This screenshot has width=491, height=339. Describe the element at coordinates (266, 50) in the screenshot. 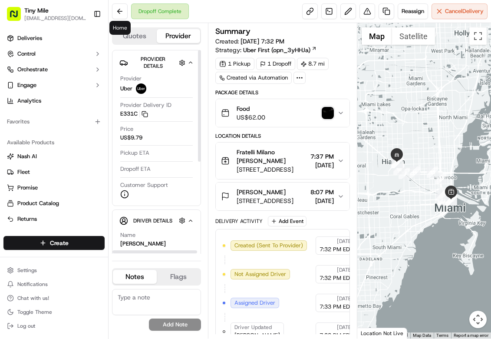

I see `div: Strategy:` at that location.